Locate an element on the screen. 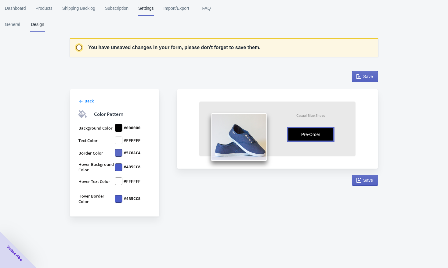  span: Settings is located at coordinates (146, 8).